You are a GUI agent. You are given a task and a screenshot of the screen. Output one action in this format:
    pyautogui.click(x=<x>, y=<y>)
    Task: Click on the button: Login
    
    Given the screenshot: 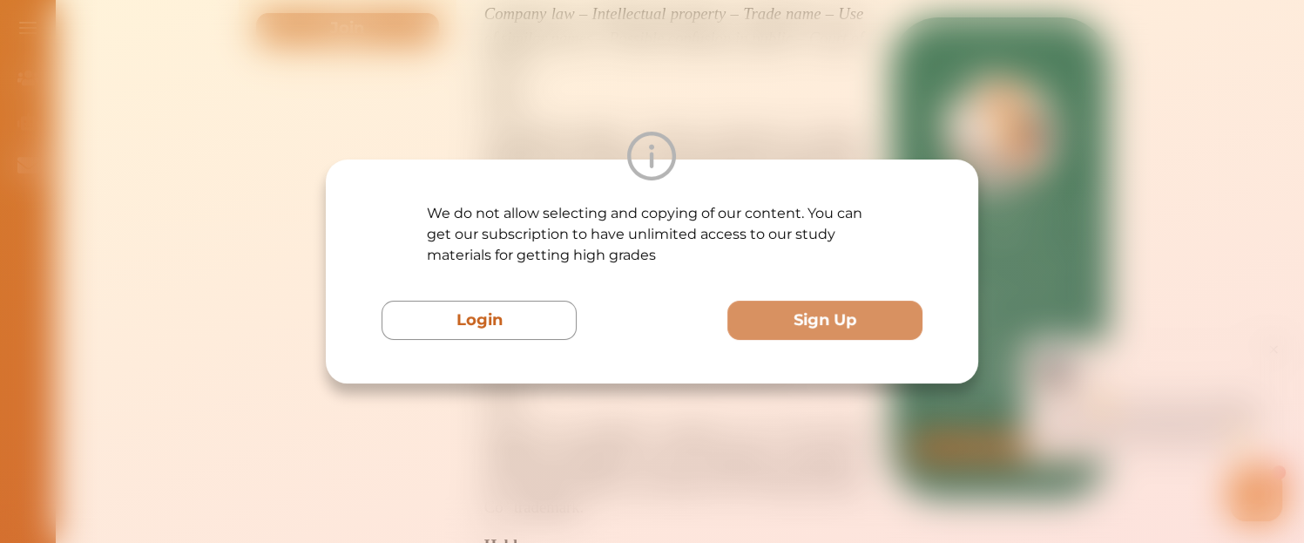 What is the action you would take?
    pyautogui.click(x=479, y=320)
    